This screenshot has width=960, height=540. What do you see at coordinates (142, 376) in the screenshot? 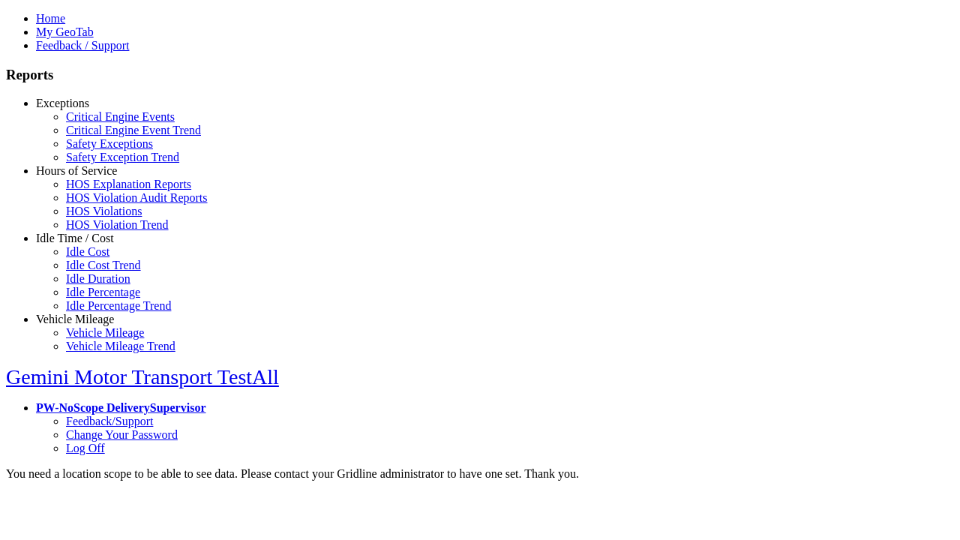
I see `a: Gemini Motor Transport TestAll` at bounding box center [142, 376].